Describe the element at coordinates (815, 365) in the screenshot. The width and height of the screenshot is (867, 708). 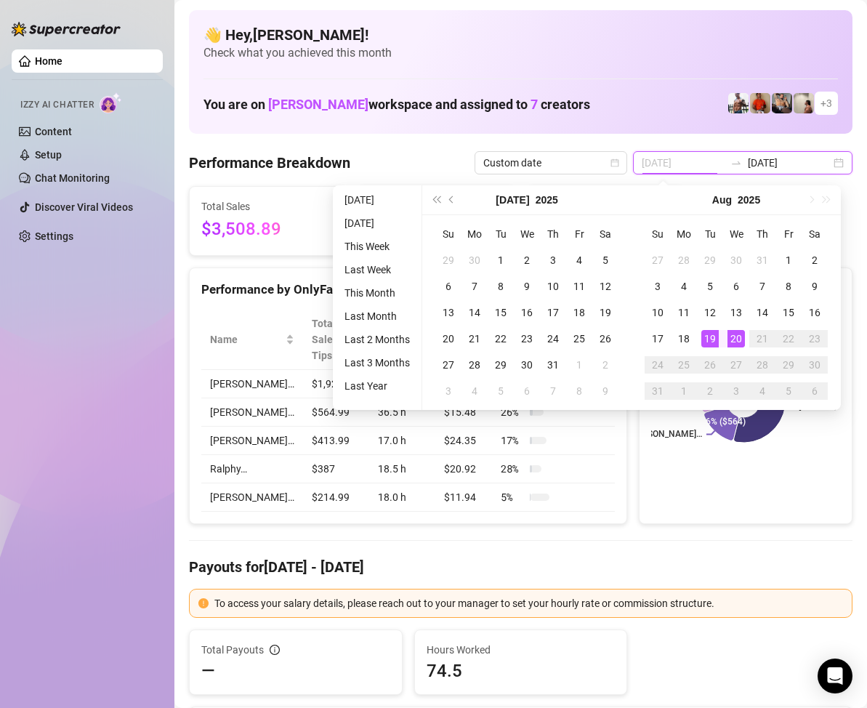
I see `td: 2025-08-30` at that location.